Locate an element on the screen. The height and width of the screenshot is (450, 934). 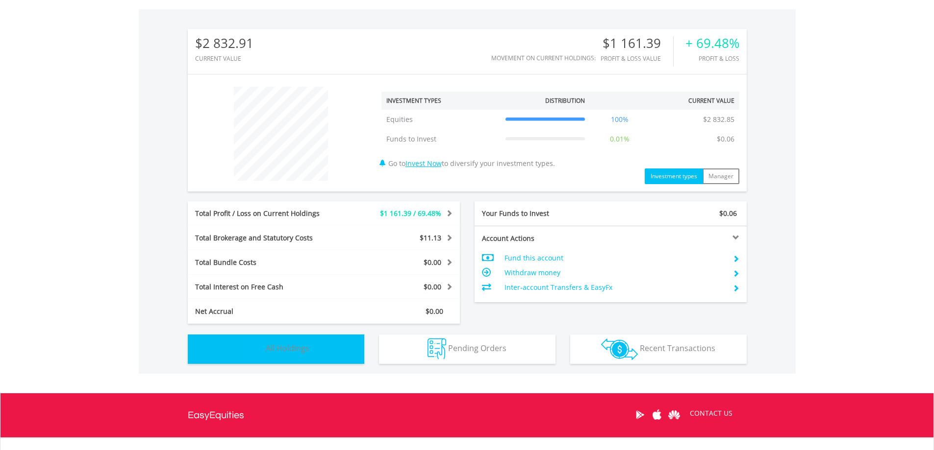
img: pending_instructions-wht.png is located at coordinates (437, 349).